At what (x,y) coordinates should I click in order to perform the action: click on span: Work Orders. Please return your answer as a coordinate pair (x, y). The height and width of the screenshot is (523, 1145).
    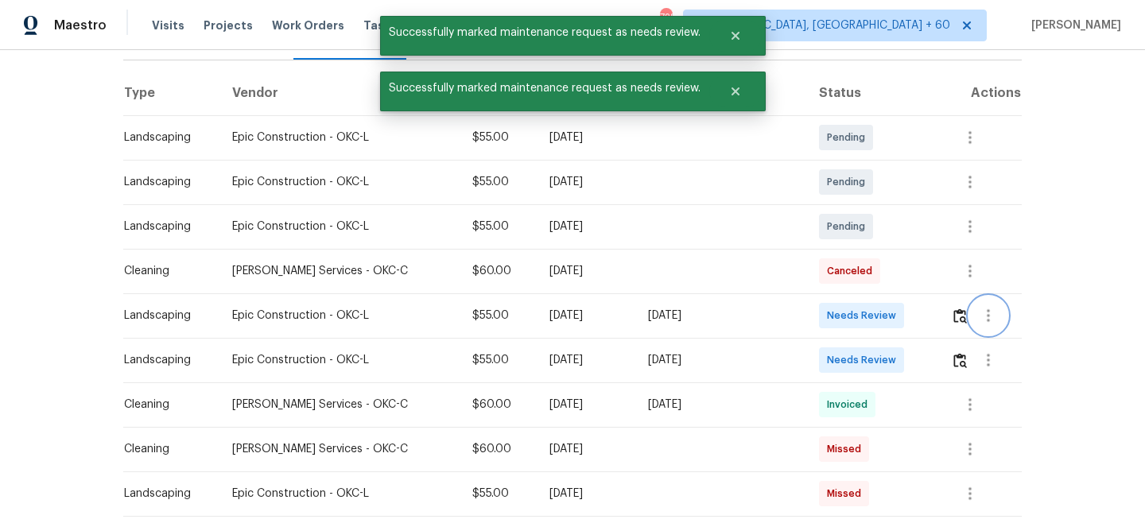
    Looking at the image, I should click on (308, 25).